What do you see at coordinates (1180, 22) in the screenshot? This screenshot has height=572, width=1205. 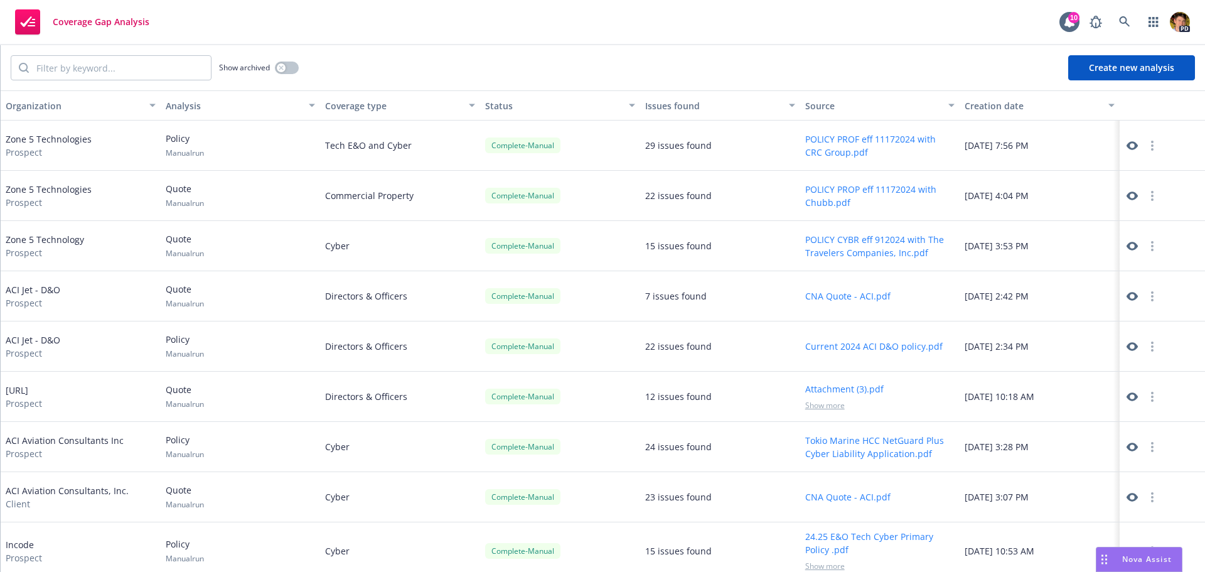 I see `img: photo` at bounding box center [1180, 22].